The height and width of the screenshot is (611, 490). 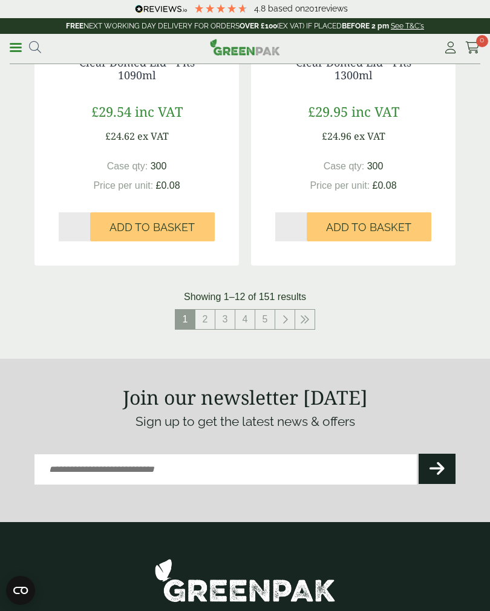 What do you see at coordinates (21, 591) in the screenshot?
I see `button: Open CMP widget` at bounding box center [21, 591].